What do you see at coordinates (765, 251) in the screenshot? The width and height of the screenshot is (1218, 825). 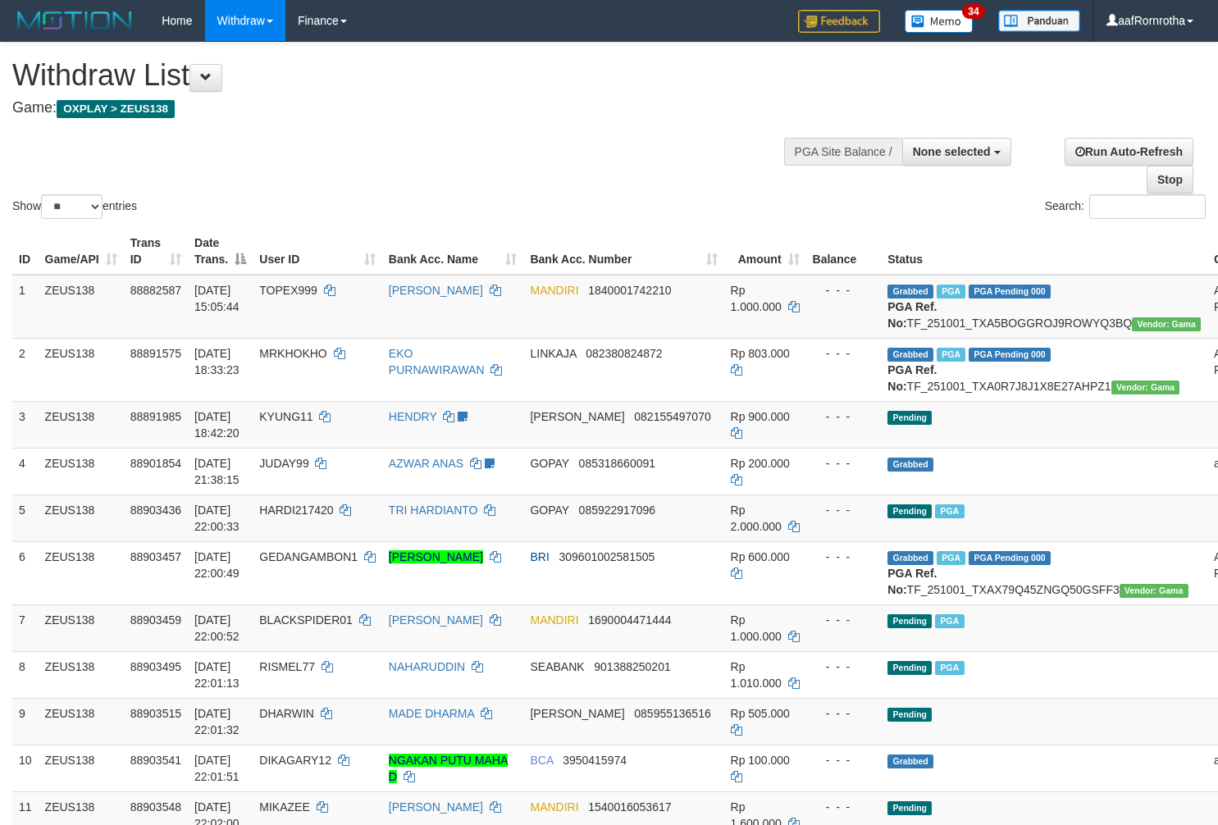 I see `th: Amount: activate to sort column ascending` at bounding box center [765, 251].